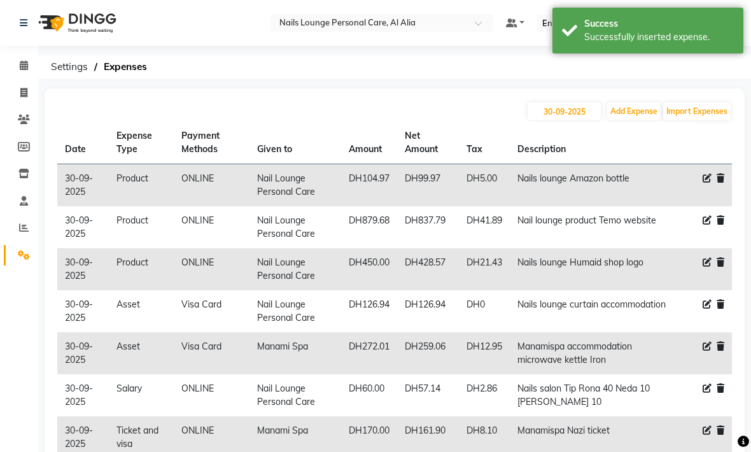 Image resolution: width=751 pixels, height=452 pixels. I want to click on td: DH60.00, so click(369, 395).